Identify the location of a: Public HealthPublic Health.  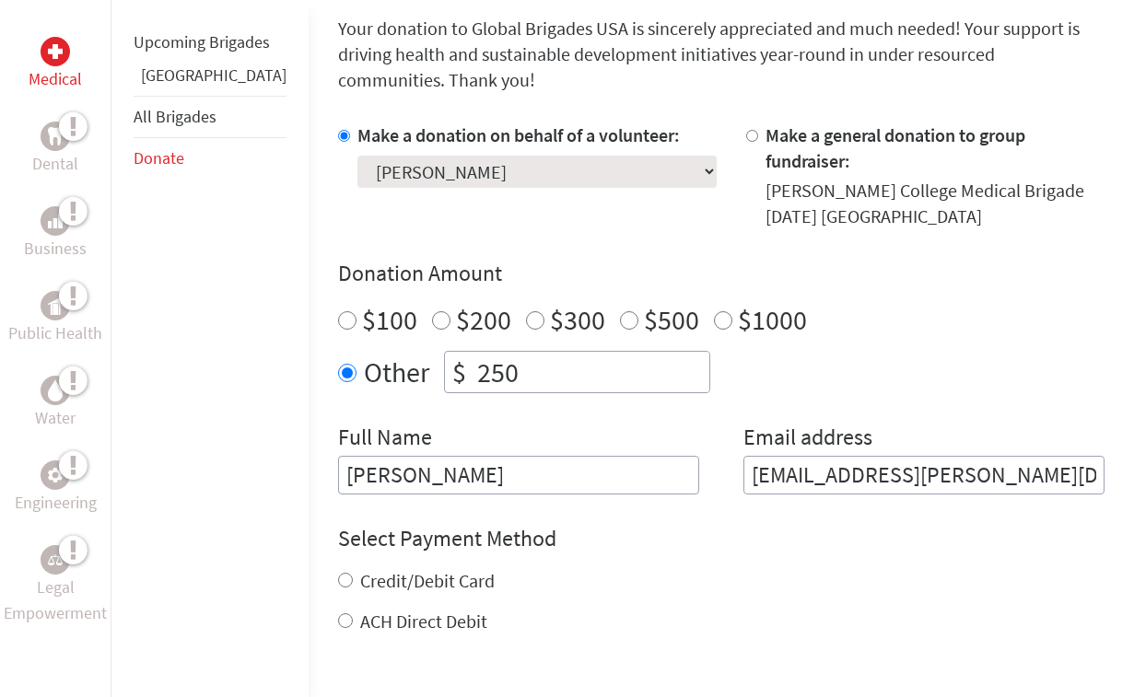
(55, 319).